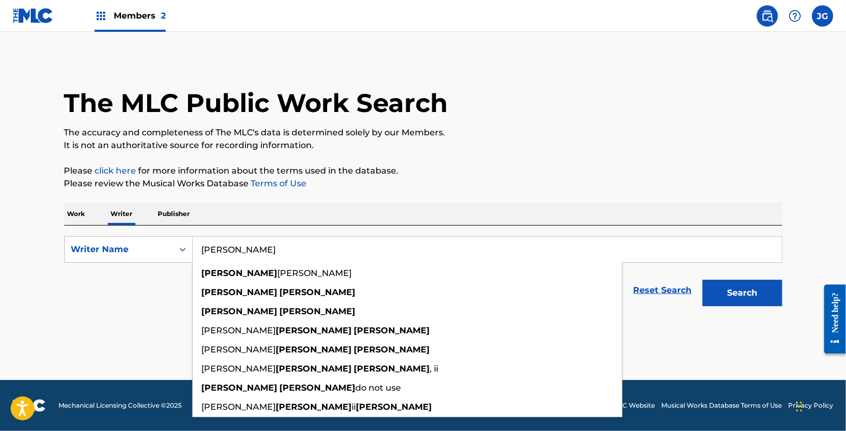 The width and height of the screenshot is (846, 431). What do you see at coordinates (795, 16) in the screenshot?
I see `img: help` at bounding box center [795, 16].